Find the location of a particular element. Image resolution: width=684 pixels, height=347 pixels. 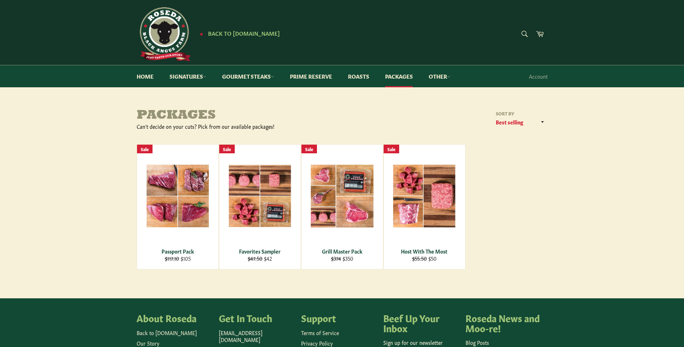

s: $55.50 is located at coordinates (419, 258).